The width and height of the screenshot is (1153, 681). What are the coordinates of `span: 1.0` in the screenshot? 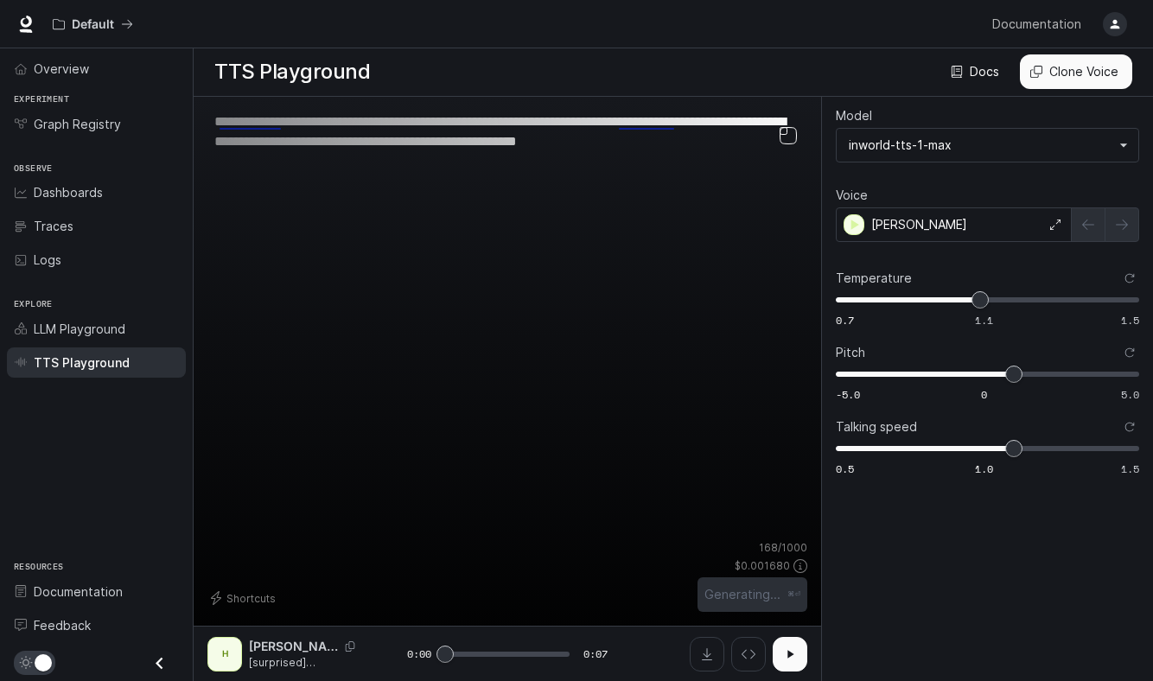 It's located at (984, 469).